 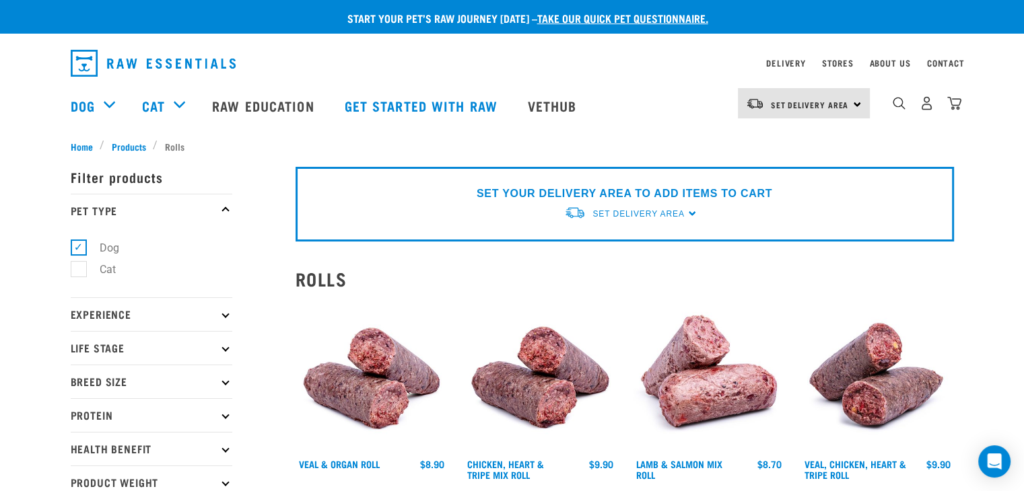 I want to click on p: Pet Type, so click(x=151, y=211).